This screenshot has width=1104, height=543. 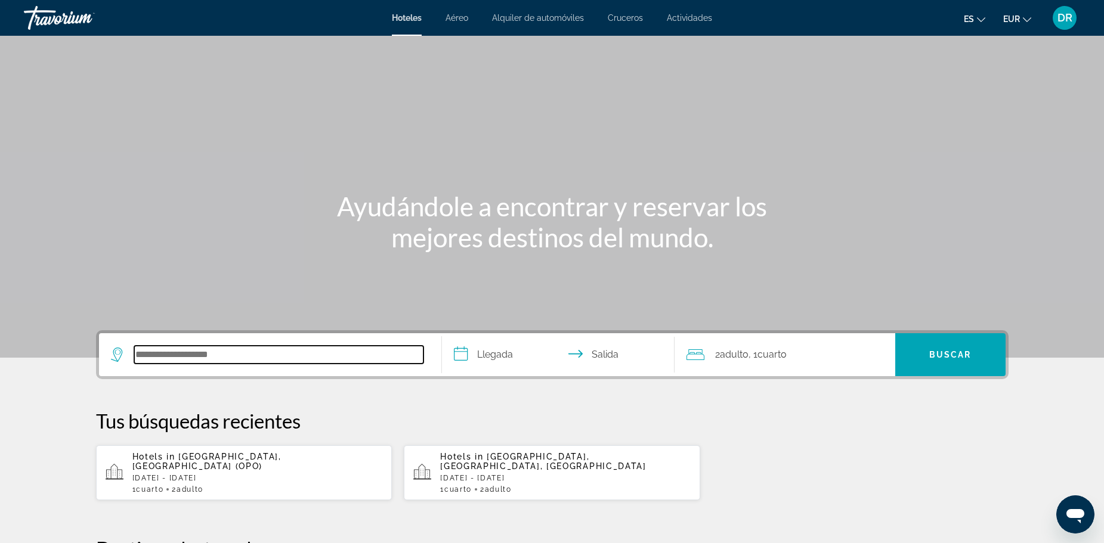 What do you see at coordinates (538, 18) in the screenshot?
I see `span: Alquiler de automóviles` at bounding box center [538, 18].